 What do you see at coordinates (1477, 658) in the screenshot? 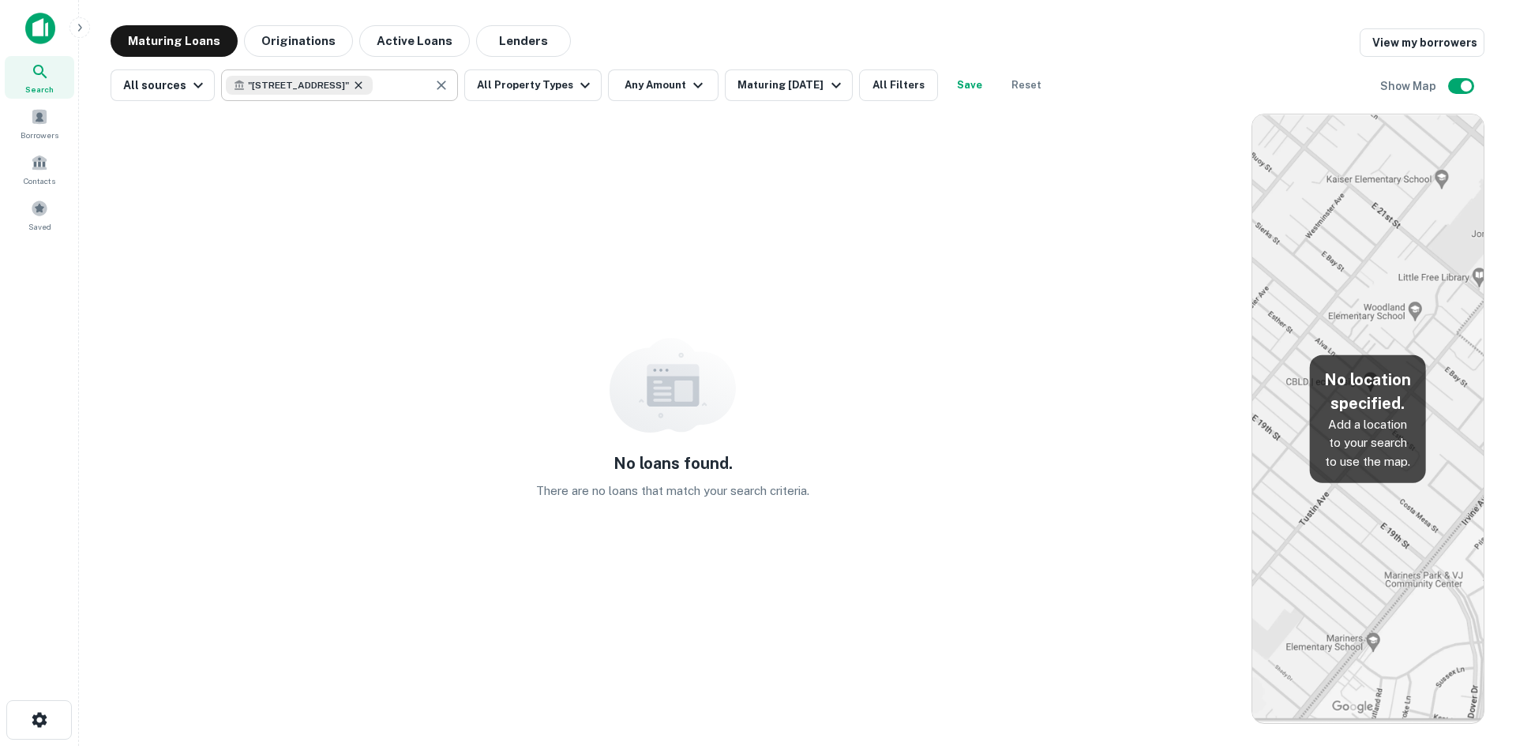
I see `div: Chat Widget` at bounding box center [1477, 658].